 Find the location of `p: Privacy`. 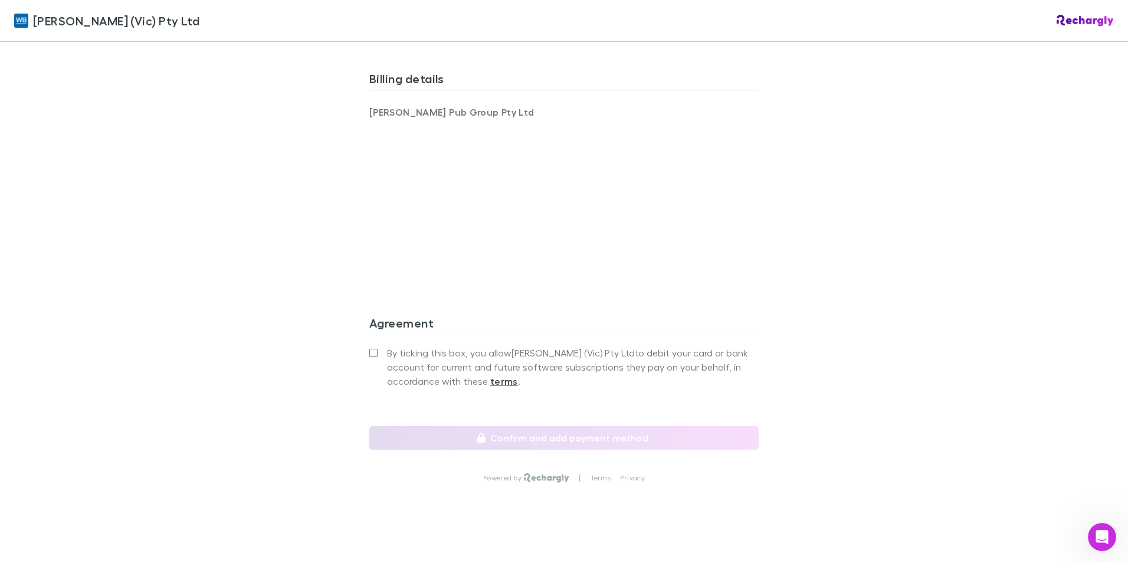

p: Privacy is located at coordinates (633, 478).